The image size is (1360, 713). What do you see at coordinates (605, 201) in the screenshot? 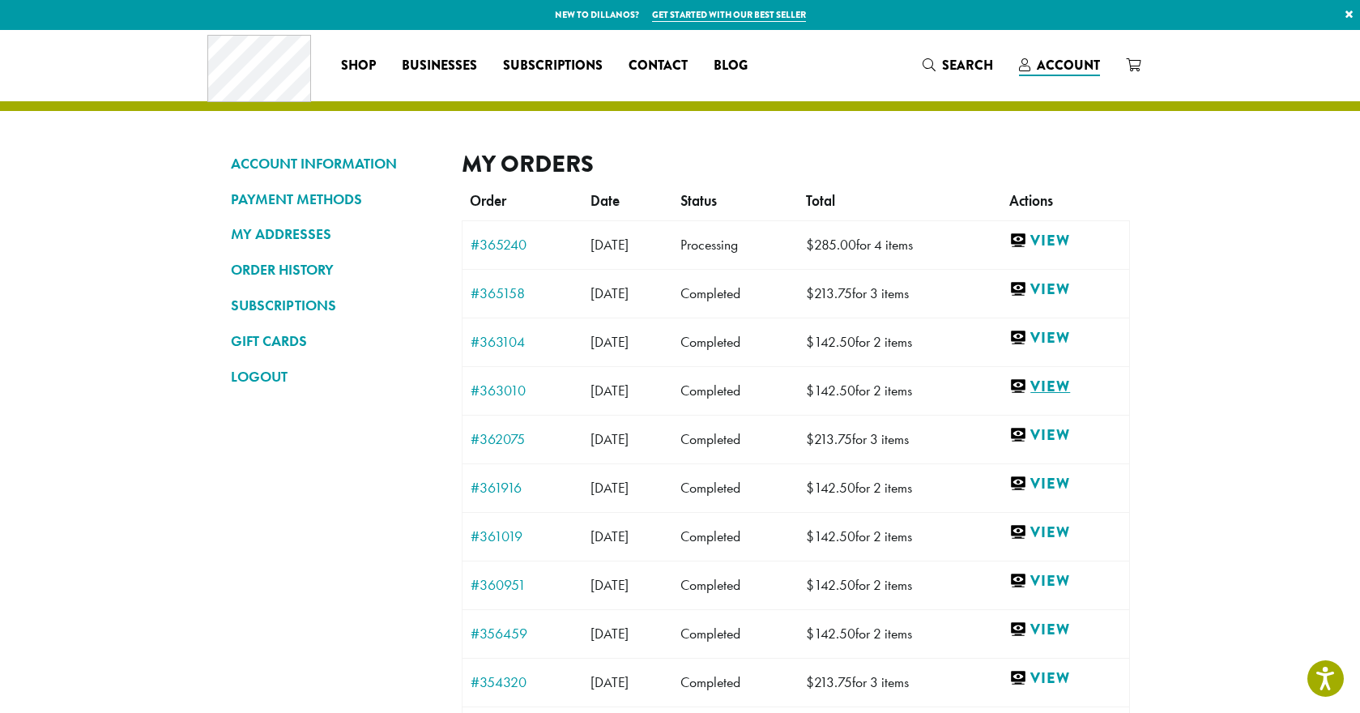
I see `span: Date` at bounding box center [605, 201].